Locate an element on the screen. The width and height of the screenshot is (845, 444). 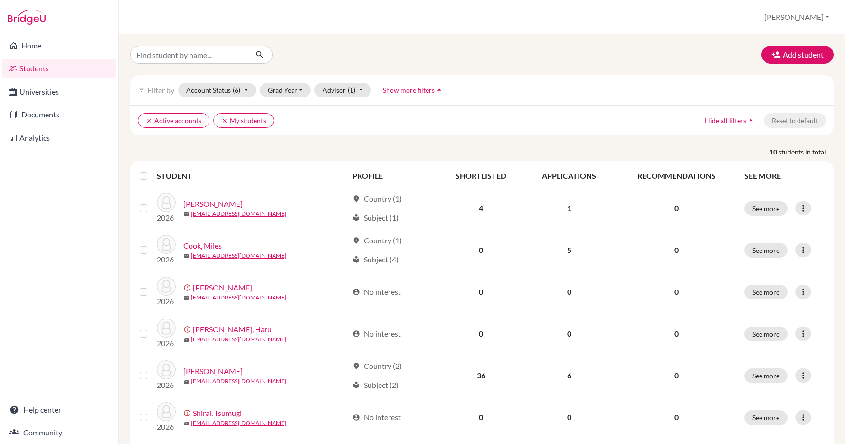
span: (1) is located at coordinates (351, 90).